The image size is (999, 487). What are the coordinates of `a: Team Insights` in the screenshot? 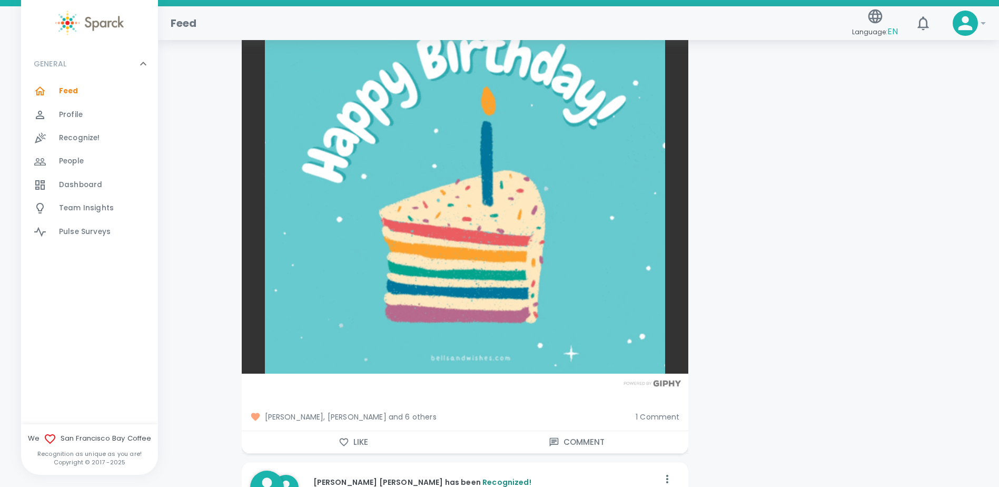 It's located at (90, 208).